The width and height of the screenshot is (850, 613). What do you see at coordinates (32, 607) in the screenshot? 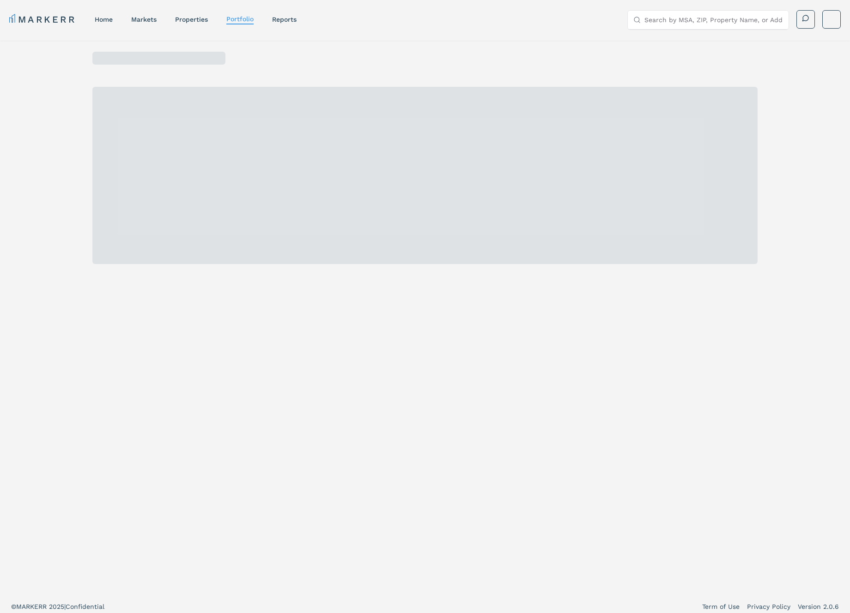
I see `span: MARKERR` at bounding box center [32, 607].